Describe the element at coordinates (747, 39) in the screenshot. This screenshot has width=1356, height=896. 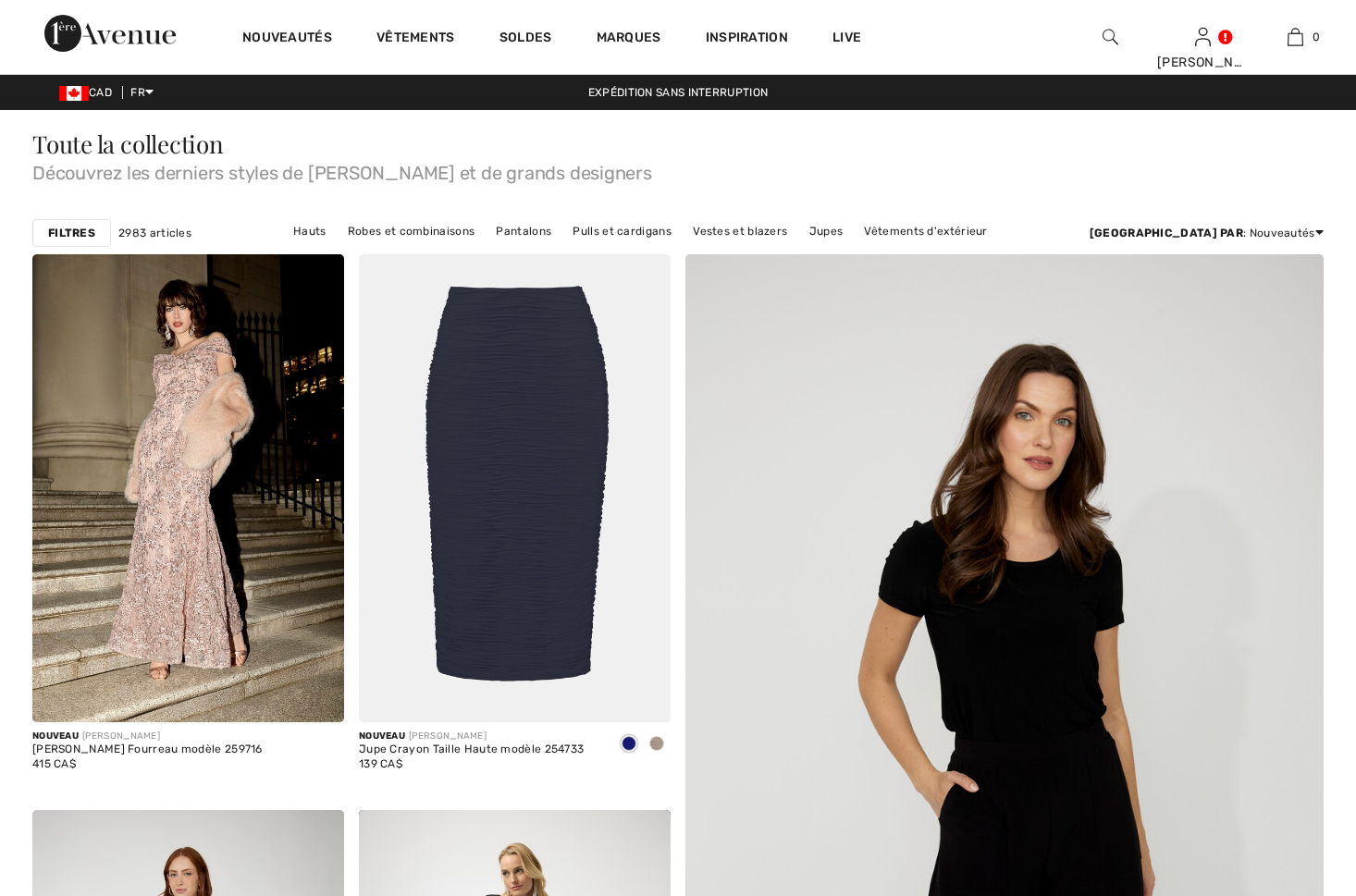
I see `span: Inspiration` at that location.